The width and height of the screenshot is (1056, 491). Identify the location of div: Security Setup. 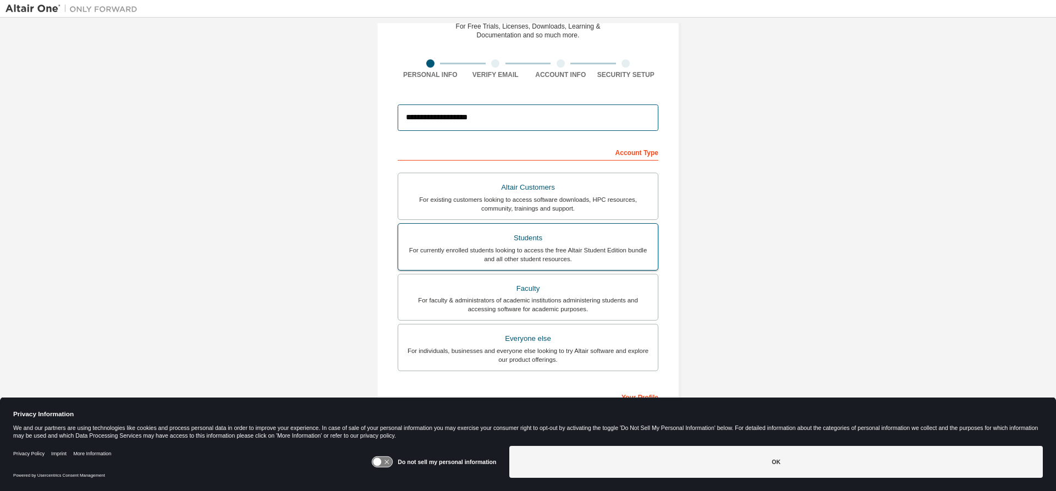
(626, 75).